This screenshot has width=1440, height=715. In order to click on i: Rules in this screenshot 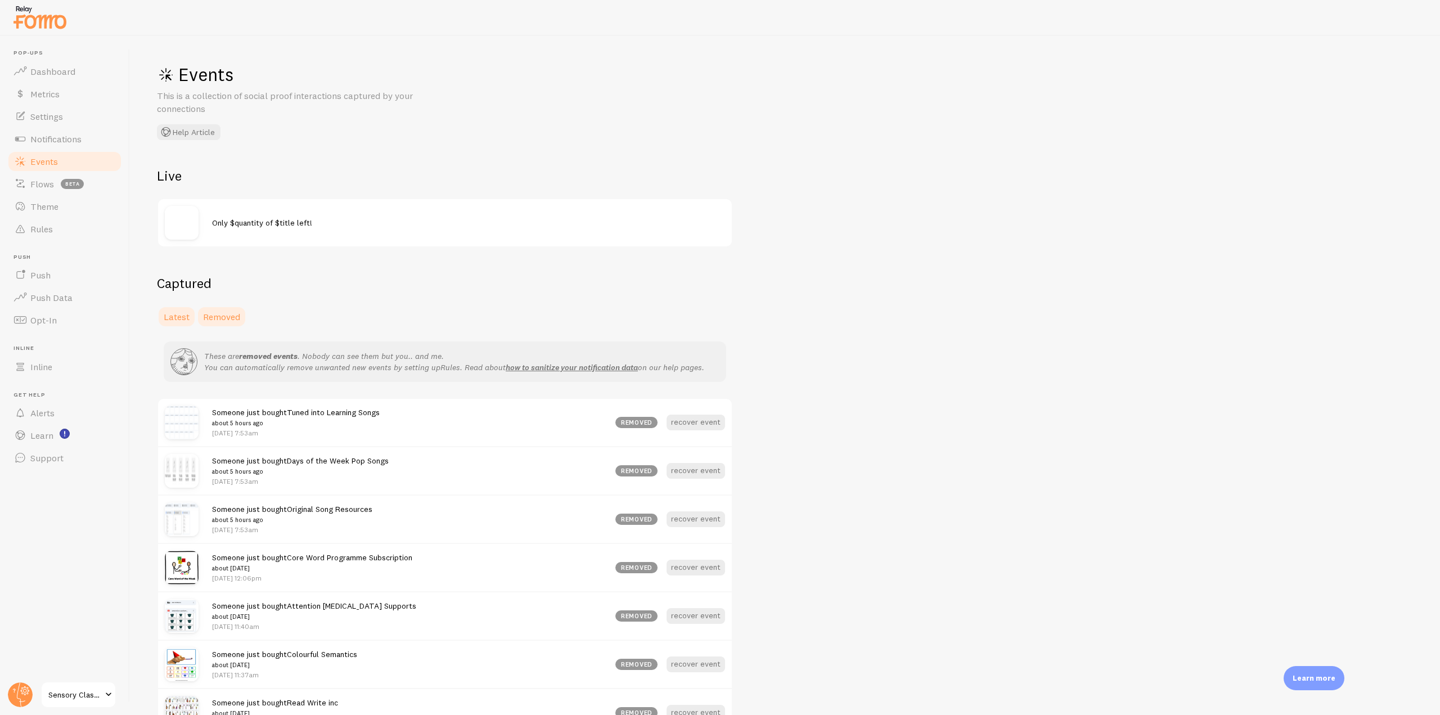, I will do `click(450, 367)`.